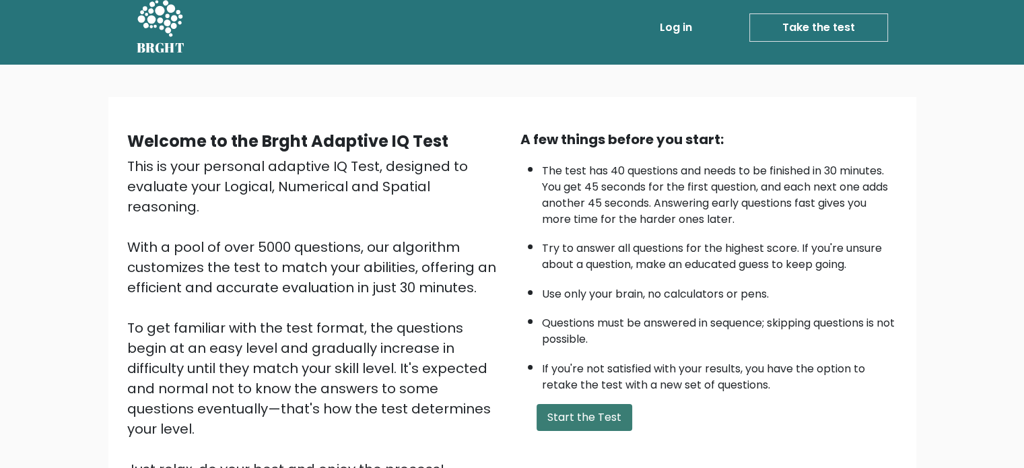 This screenshot has width=1024, height=468. Describe the element at coordinates (720, 192) in the screenshot. I see `li: The test has 40 questions and needs to be finished in 30 minutes. You get 45 seconds for the firs...` at that location.